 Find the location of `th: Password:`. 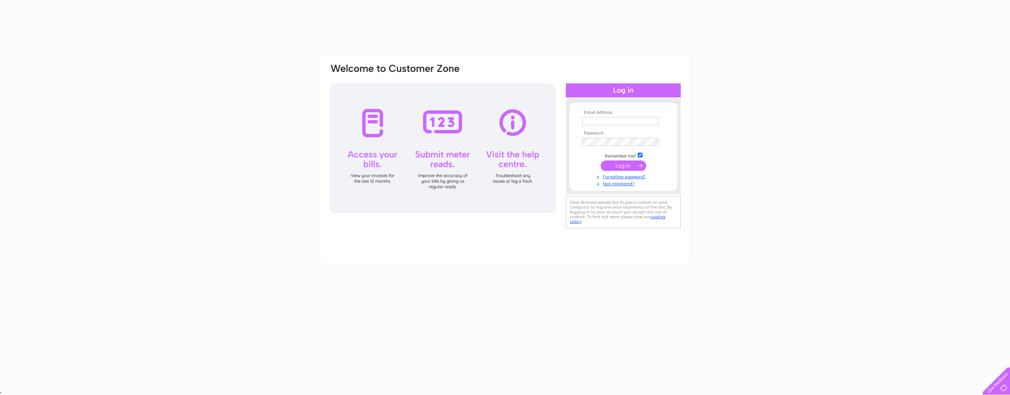

th: Password: is located at coordinates (623, 134).